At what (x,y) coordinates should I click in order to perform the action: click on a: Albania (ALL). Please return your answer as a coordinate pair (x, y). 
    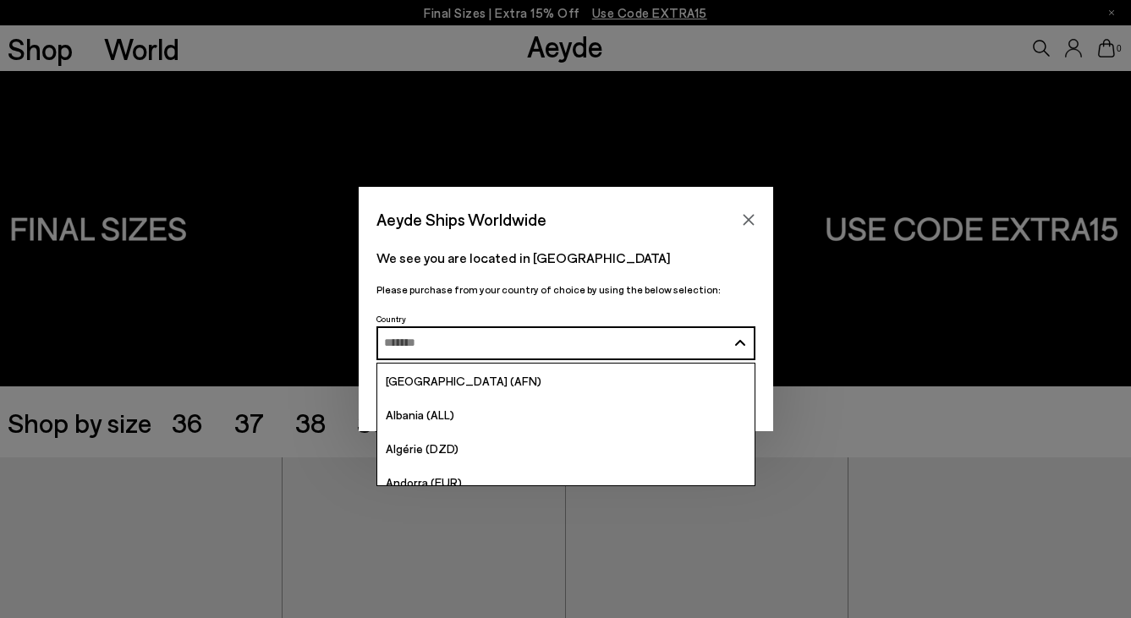
    Looking at the image, I should click on (566, 414).